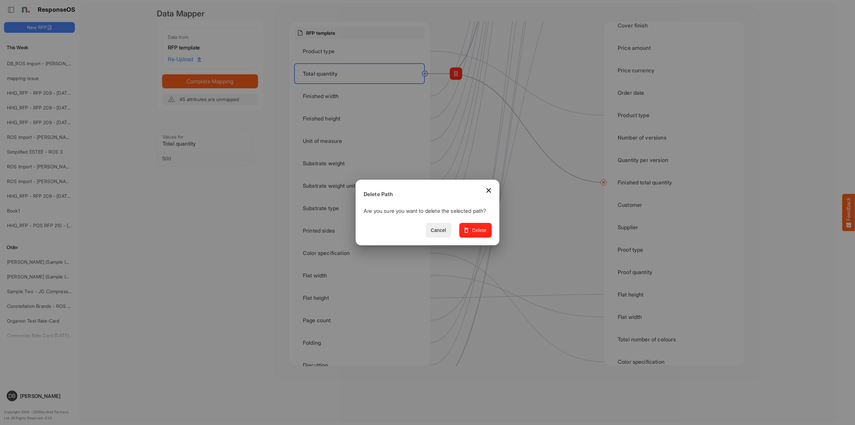 This screenshot has height=425, width=855. What do you see at coordinates (425, 212) in the screenshot?
I see `p: Are you sure you want to delete the selected path?` at bounding box center [425, 212].